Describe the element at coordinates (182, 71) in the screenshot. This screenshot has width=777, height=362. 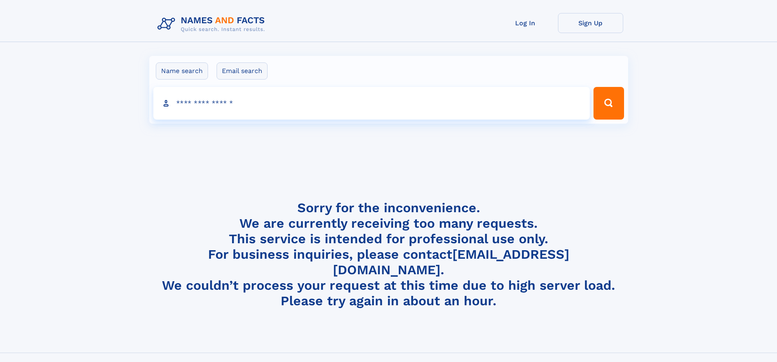
I see `label: Name search` at that location.